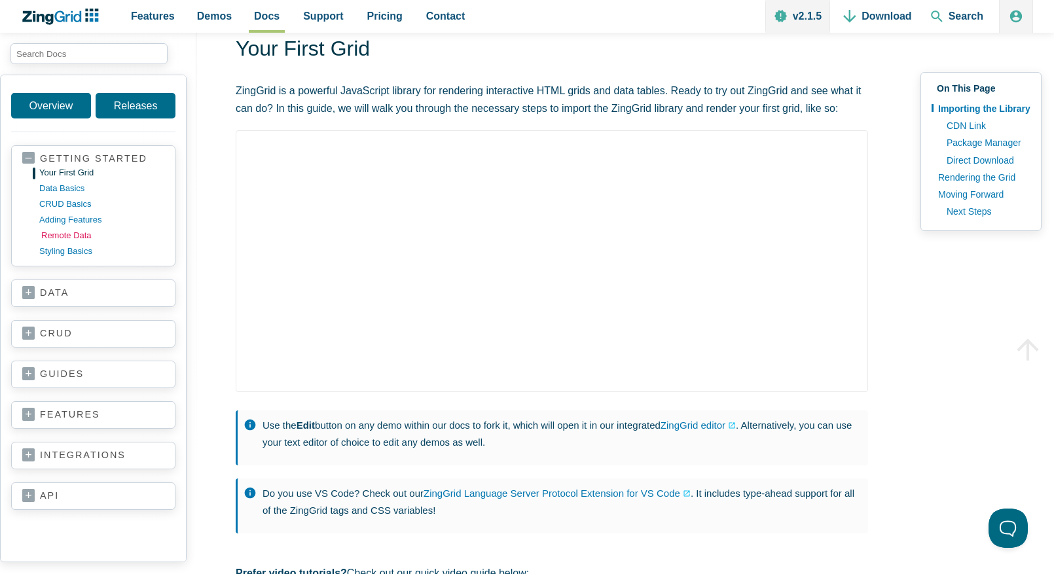 This screenshot has width=1054, height=574. What do you see at coordinates (559, 433) in the screenshot?
I see `p: Use the button on any demo within our docs to fork it, which will open it in our integrated . Alt...` at bounding box center [559, 433].